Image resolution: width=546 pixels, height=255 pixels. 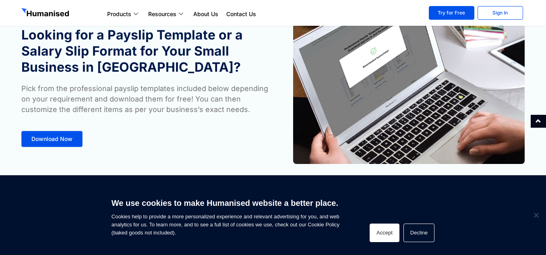 I want to click on a: Download Now, so click(x=52, y=139).